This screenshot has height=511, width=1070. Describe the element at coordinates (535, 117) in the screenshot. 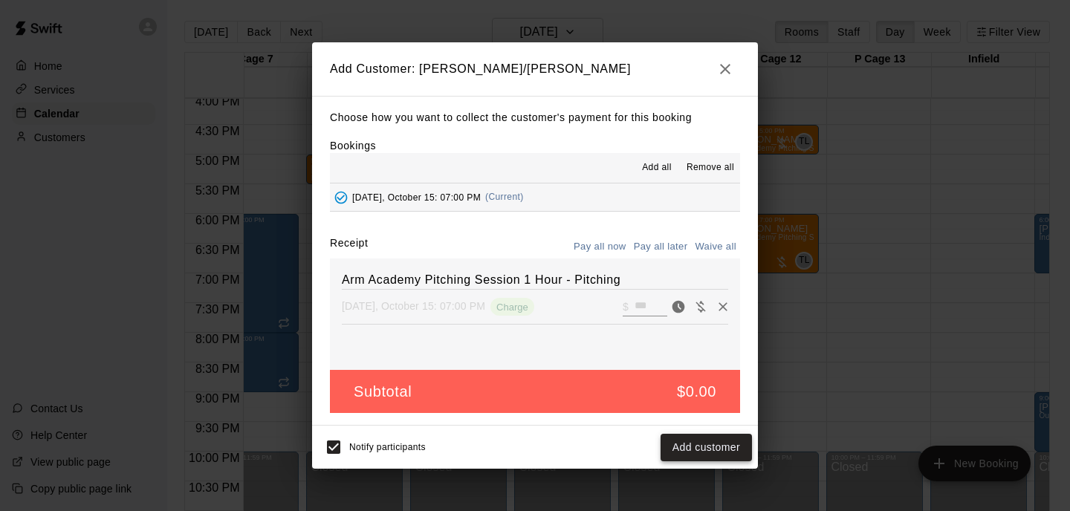

I see `p: Choose how you want to collect the customer's payment for this booking` at that location.